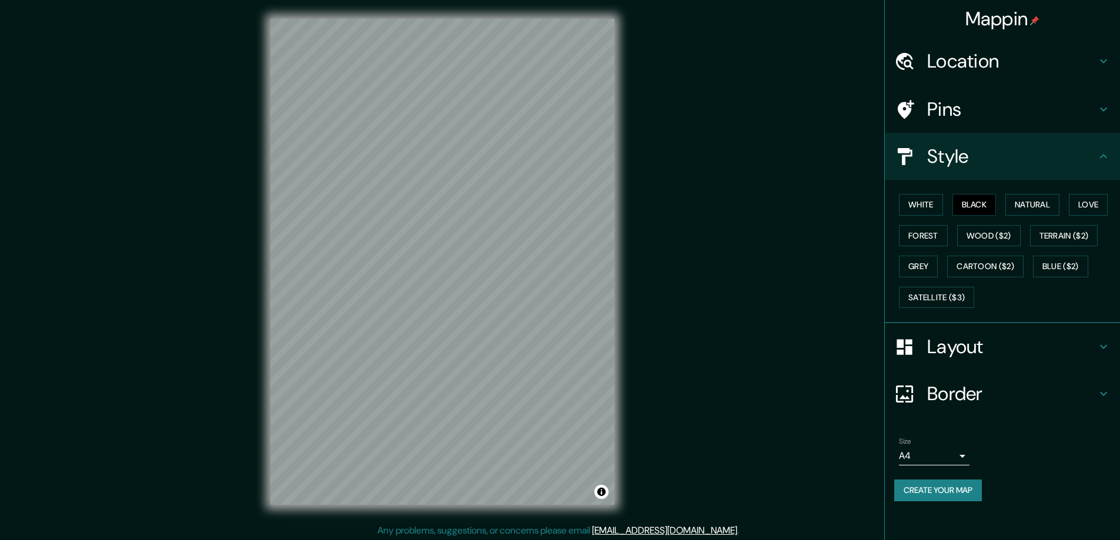  What do you see at coordinates (985, 266) in the screenshot?
I see `button: Cartoon ($2)` at bounding box center [985, 266].